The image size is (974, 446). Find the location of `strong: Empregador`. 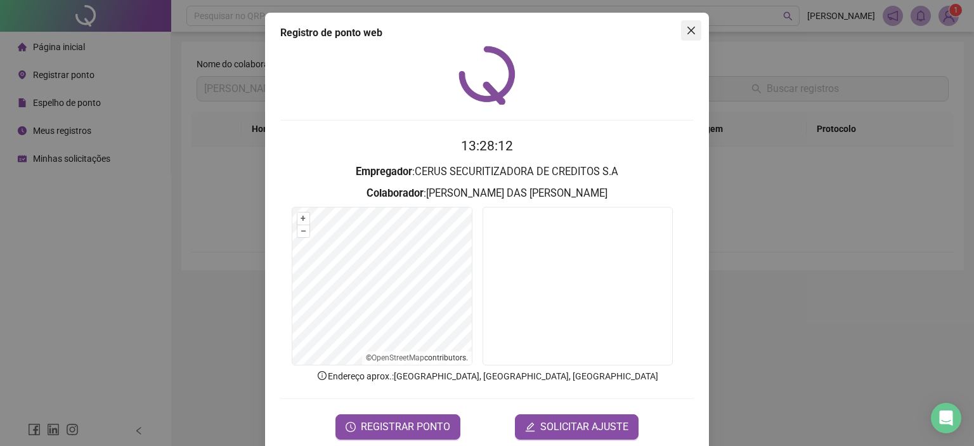

strong: Empregador is located at coordinates (383, 171).